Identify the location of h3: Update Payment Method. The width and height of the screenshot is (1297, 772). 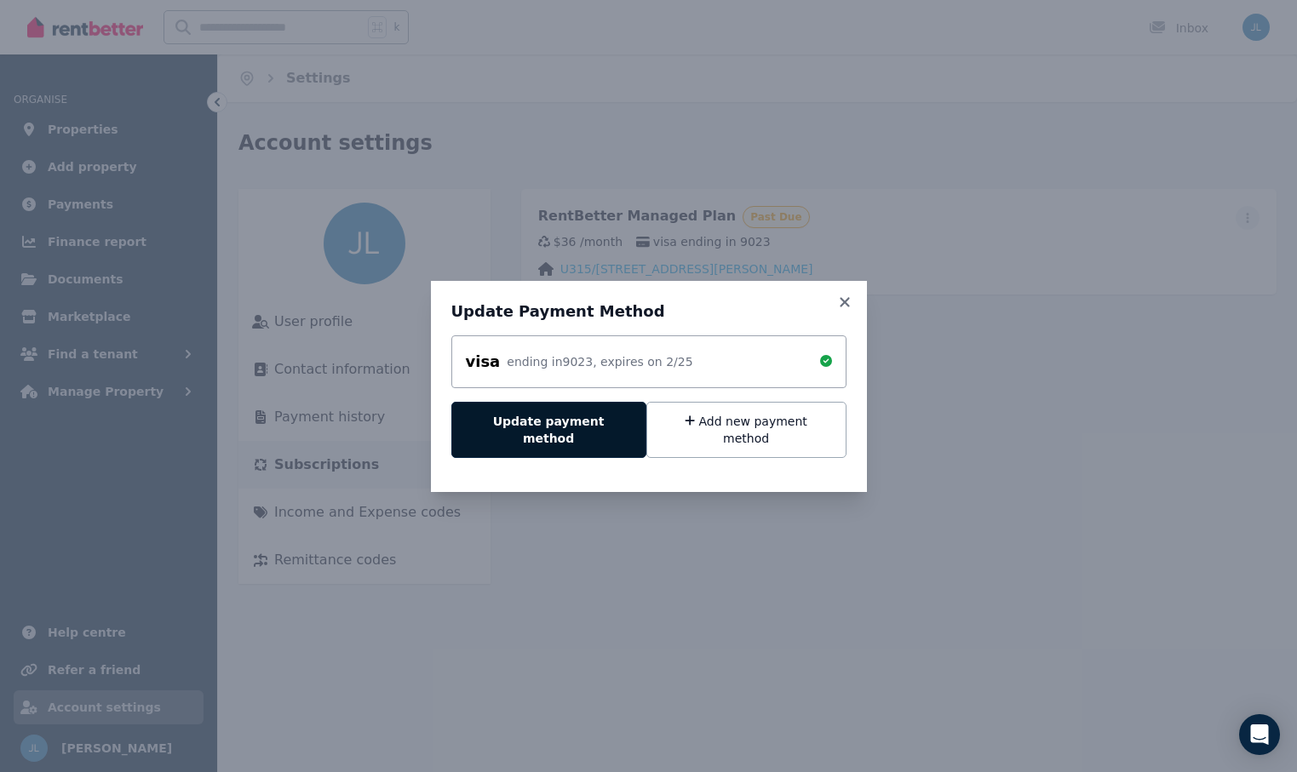
(649, 312).